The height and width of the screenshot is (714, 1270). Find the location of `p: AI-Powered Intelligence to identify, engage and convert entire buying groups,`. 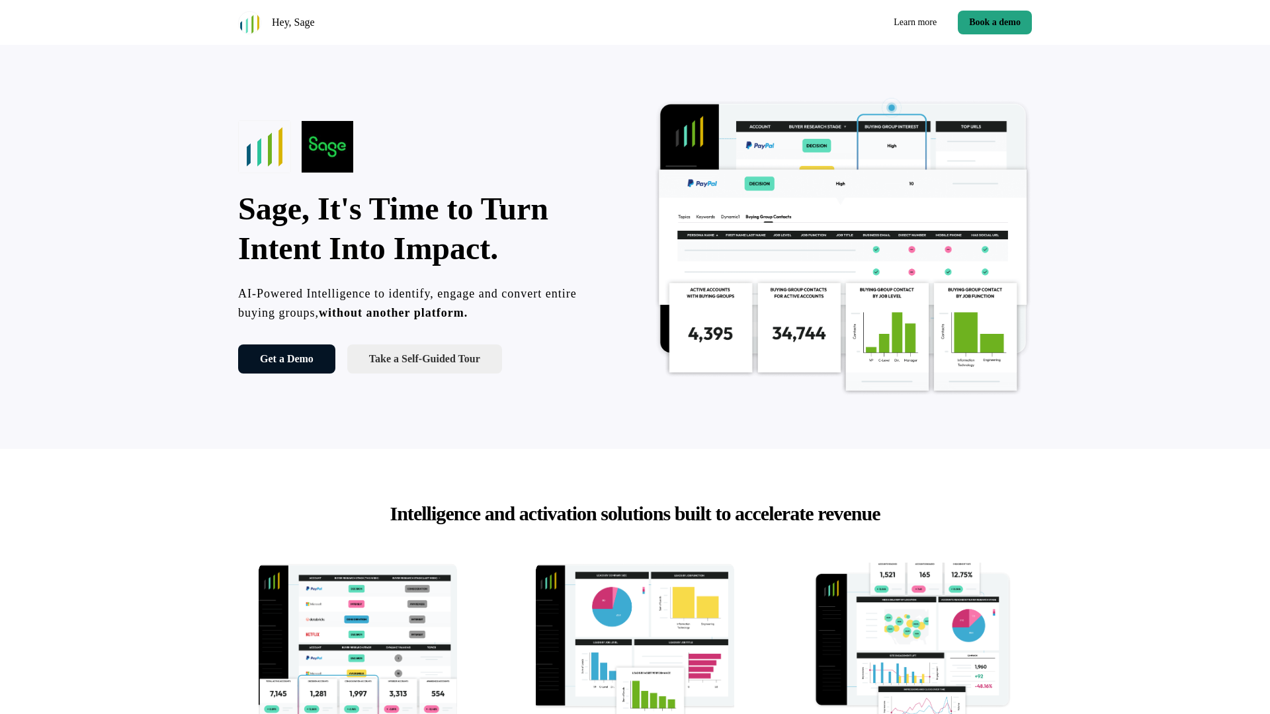

p: AI-Powered Intelligence to identify, engage and convert entire buying groups, is located at coordinates (427, 304).